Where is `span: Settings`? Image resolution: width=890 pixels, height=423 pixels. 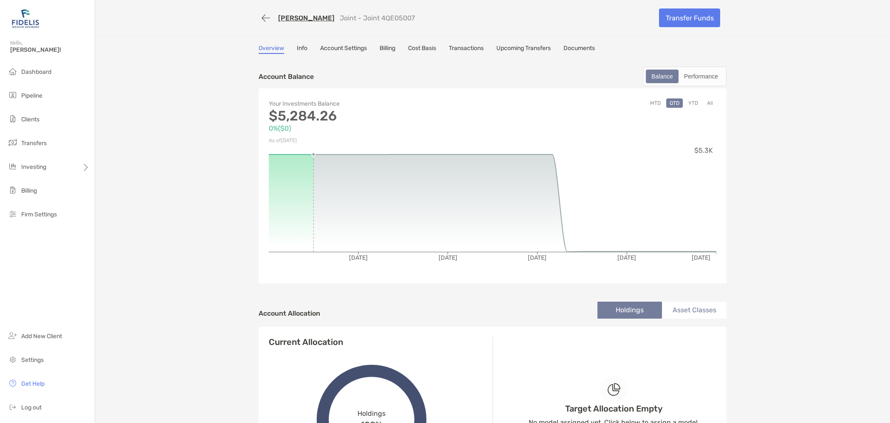
span: Settings is located at coordinates (32, 360).